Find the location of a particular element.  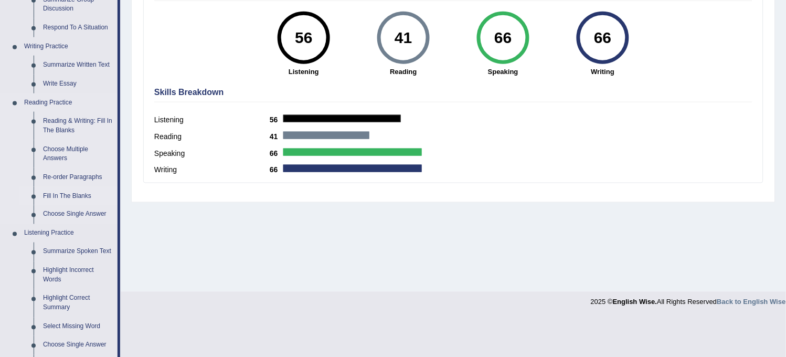

a: Summarize Written Text is located at coordinates (78, 65).